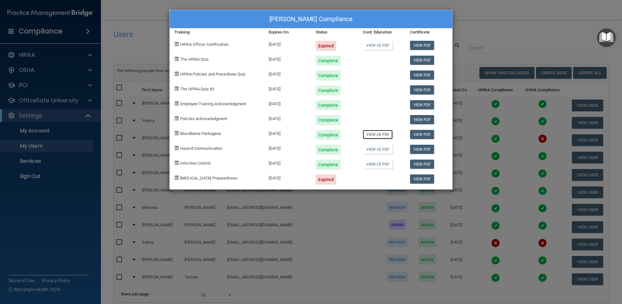 The height and width of the screenshot is (304, 622). Describe the element at coordinates (606, 38) in the screenshot. I see `button: Open Resource Center` at that location.